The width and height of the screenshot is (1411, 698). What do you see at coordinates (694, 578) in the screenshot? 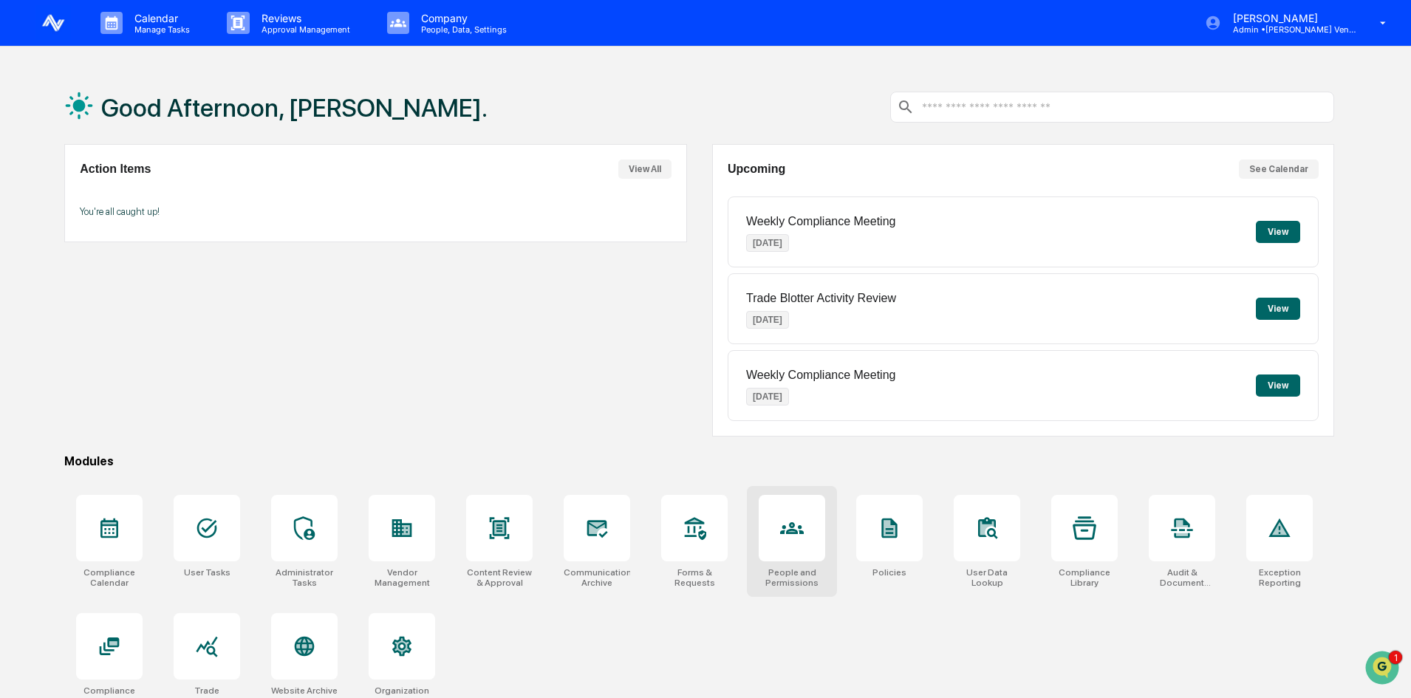
I see `div: Forms & Requests` at bounding box center [694, 578].